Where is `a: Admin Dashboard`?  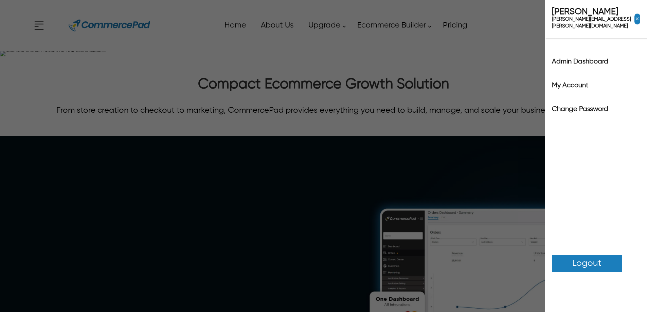
a: Admin Dashboard is located at coordinates (593, 62).